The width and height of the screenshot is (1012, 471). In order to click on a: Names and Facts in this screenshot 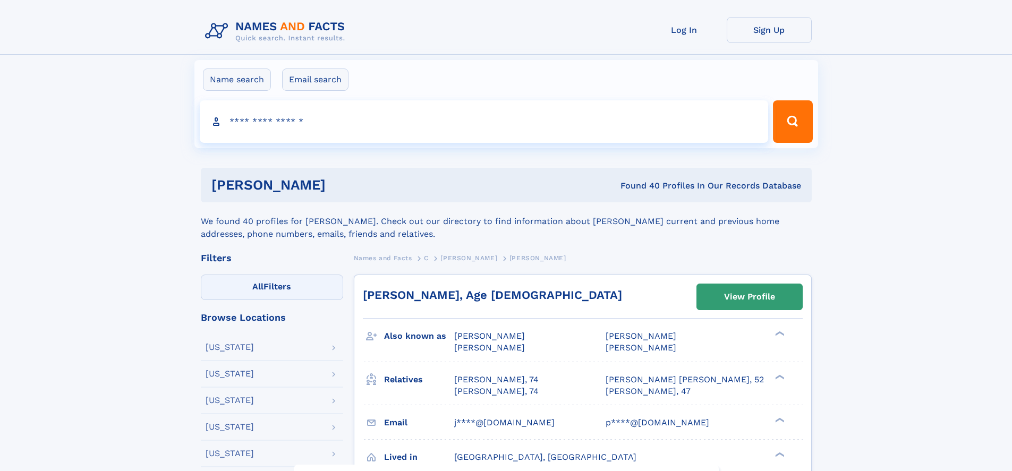, I will do `click(383, 258)`.